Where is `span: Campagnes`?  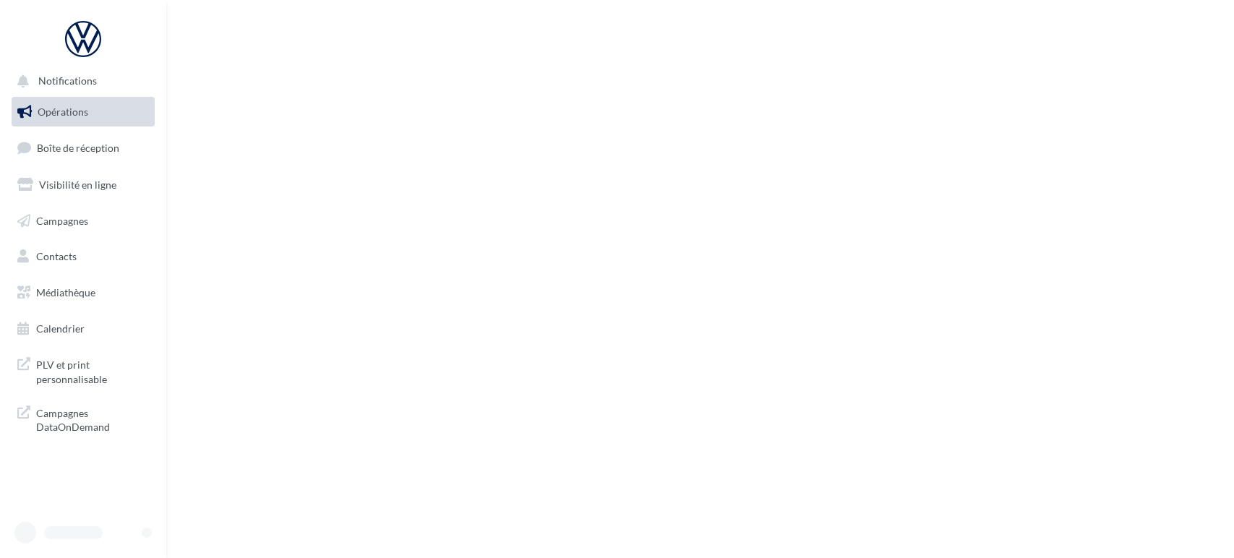
span: Campagnes is located at coordinates (62, 220).